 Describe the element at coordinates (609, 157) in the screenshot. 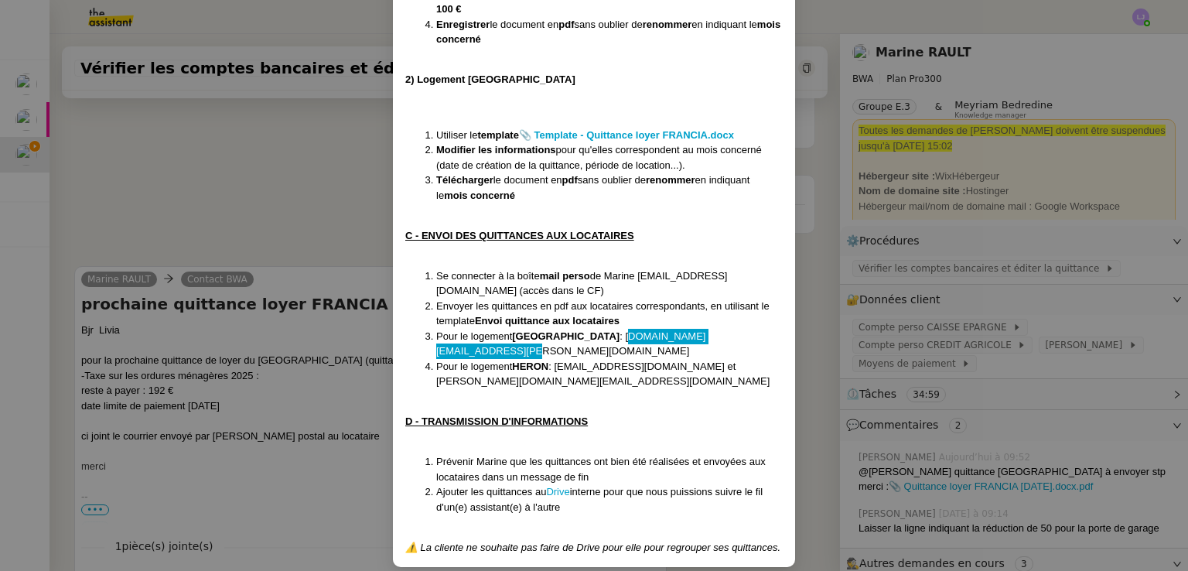

I see `li: pour qu'elles correspondent au mois concerné (date de création de la quittance, période de locati...` at that location.